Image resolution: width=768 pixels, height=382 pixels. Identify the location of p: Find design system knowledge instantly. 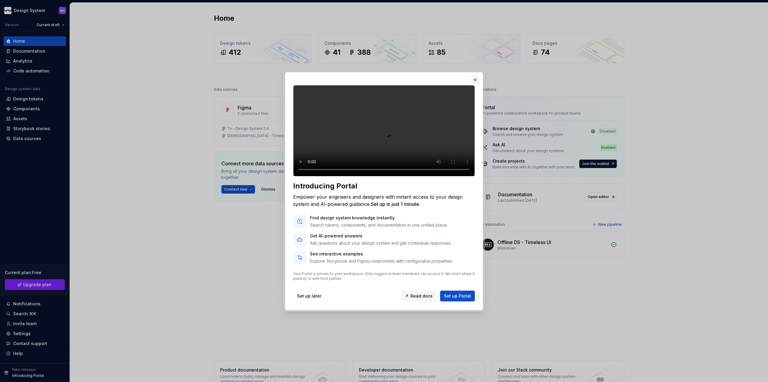
(379, 218).